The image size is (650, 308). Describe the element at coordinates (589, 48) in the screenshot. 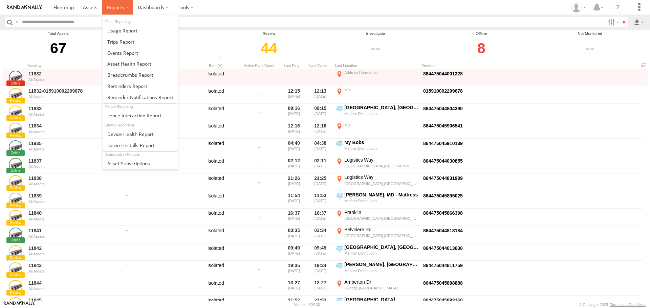

I see `div: Click to filter by Not Monitored` at that location.